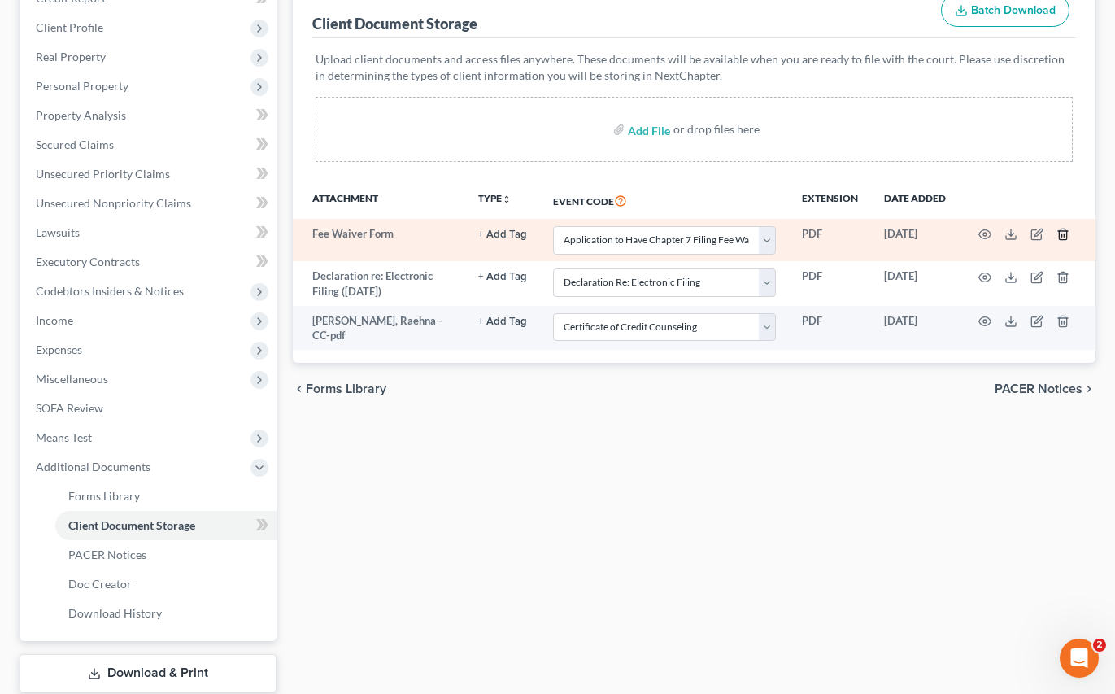 This screenshot has width=1115, height=694. I want to click on span: SOFA Review, so click(69, 407).